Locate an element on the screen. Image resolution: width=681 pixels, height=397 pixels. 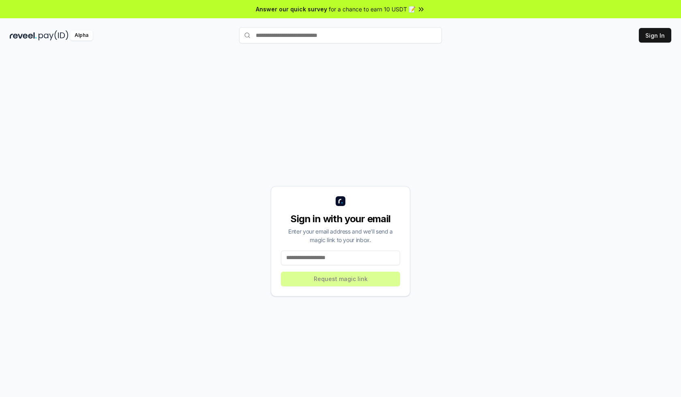
span: for a chance to earn 10 USDT 📝 is located at coordinates (372, 9).